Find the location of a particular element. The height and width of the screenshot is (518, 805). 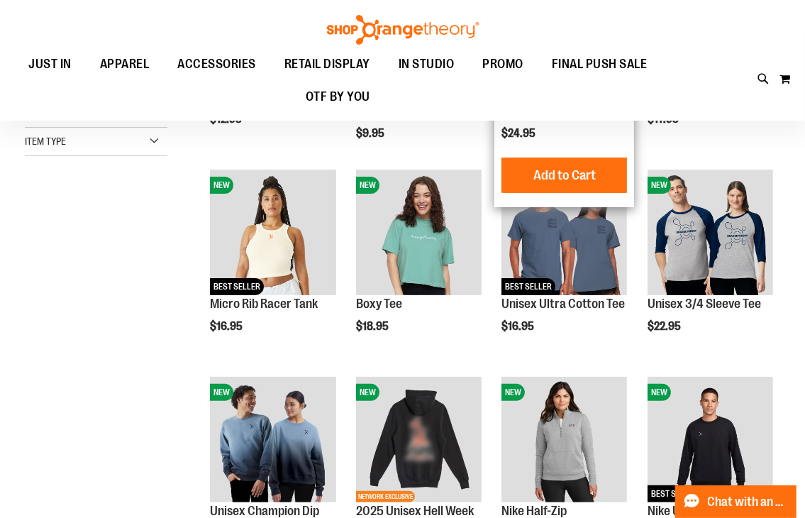

span: IN STUDIO is located at coordinates (426, 64).